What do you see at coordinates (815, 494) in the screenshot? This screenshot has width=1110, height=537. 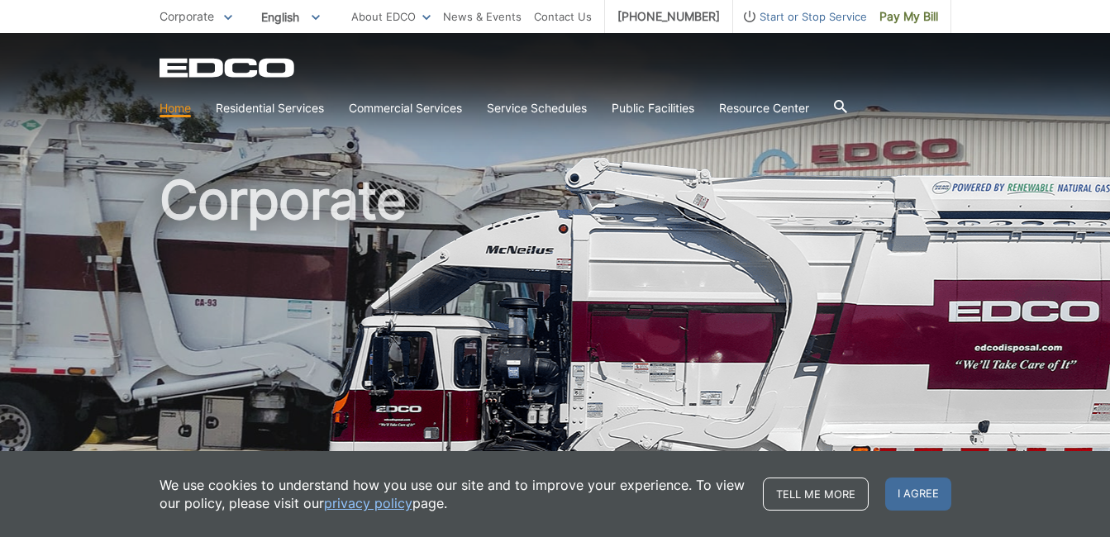 I see `a: Tell me more` at bounding box center [815, 494].